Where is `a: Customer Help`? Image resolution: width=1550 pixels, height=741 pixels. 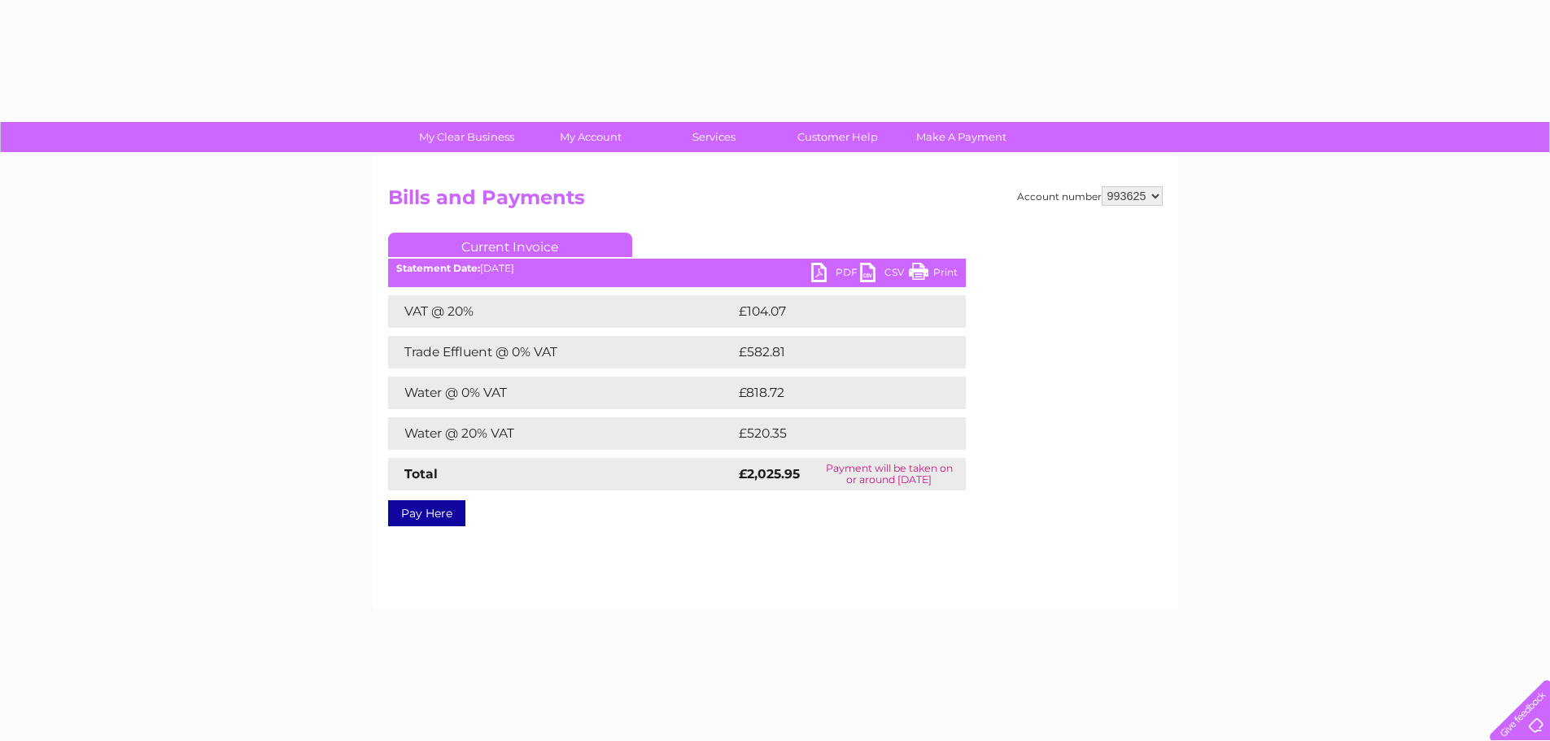
a: Customer Help is located at coordinates (837, 137).